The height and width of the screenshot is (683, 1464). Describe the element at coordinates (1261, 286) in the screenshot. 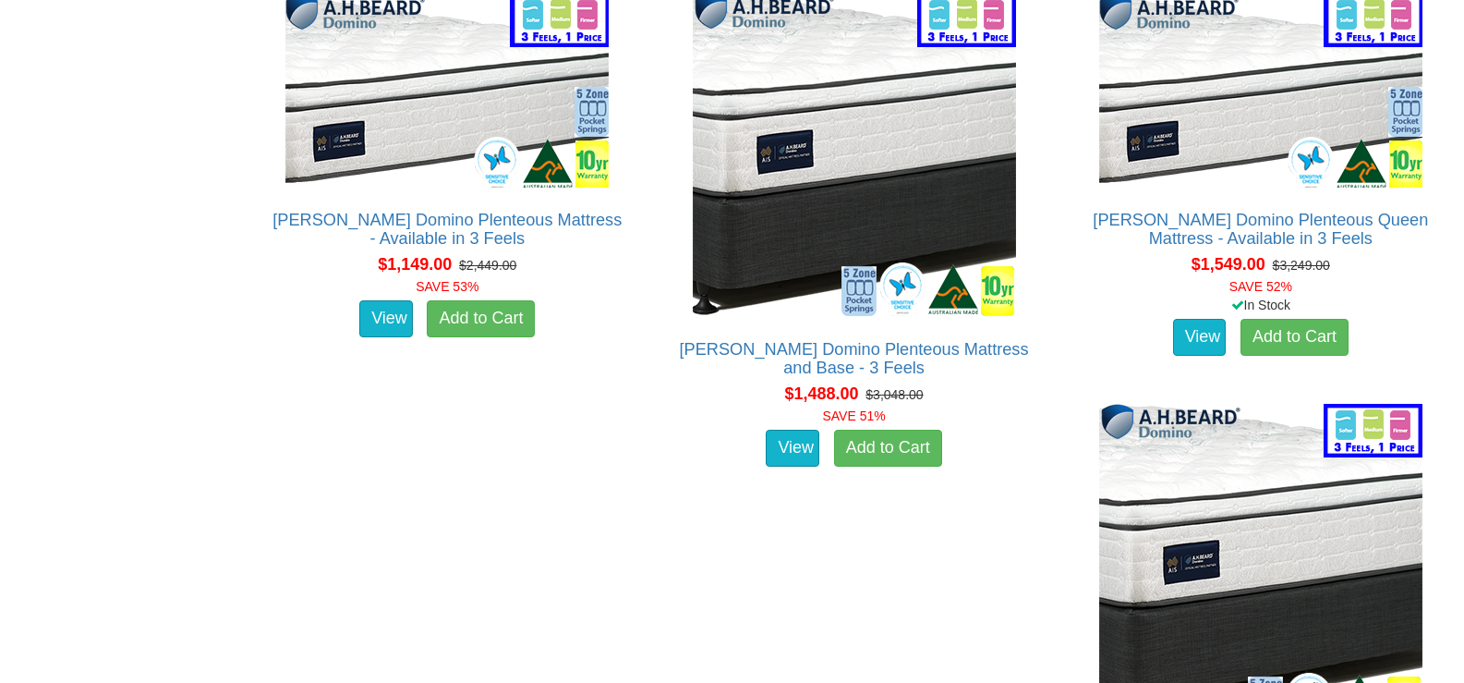

I see `font: SAVE 52%` at that location.